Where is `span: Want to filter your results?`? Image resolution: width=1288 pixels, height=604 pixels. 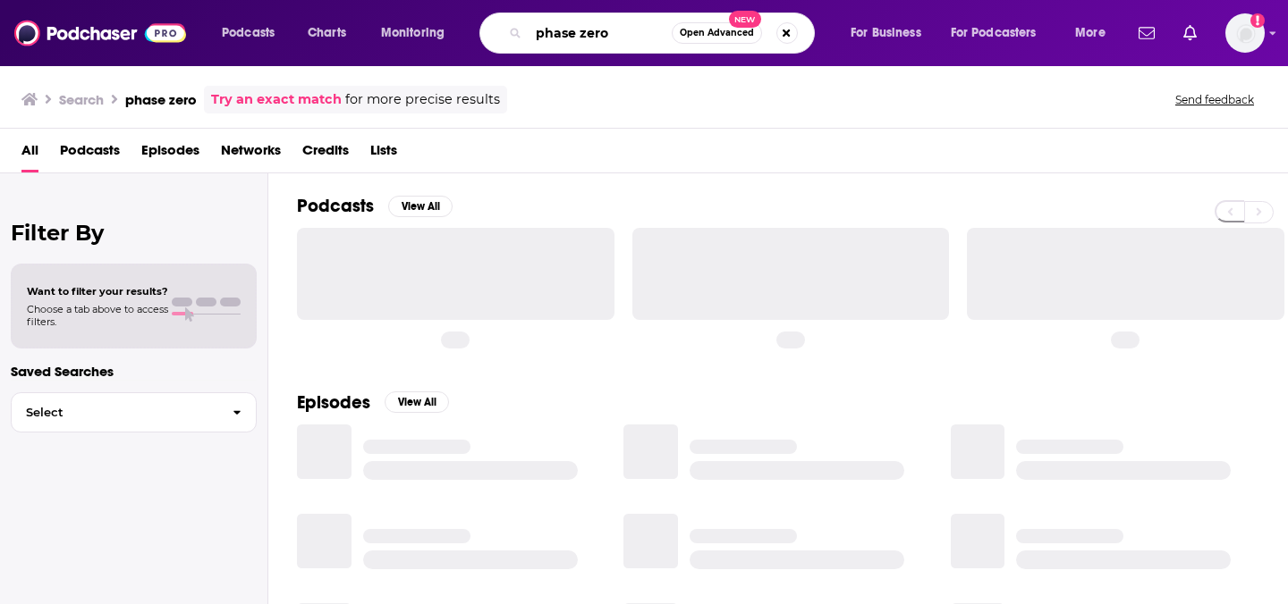 span: Want to filter your results? is located at coordinates (97, 291).